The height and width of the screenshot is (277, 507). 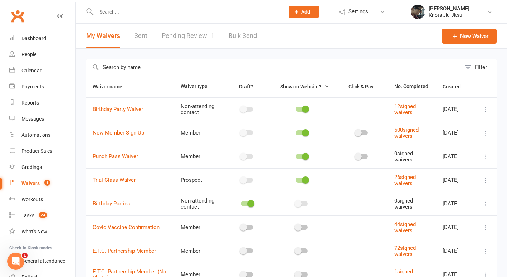 I want to click on button: Filter, so click(x=479, y=67).